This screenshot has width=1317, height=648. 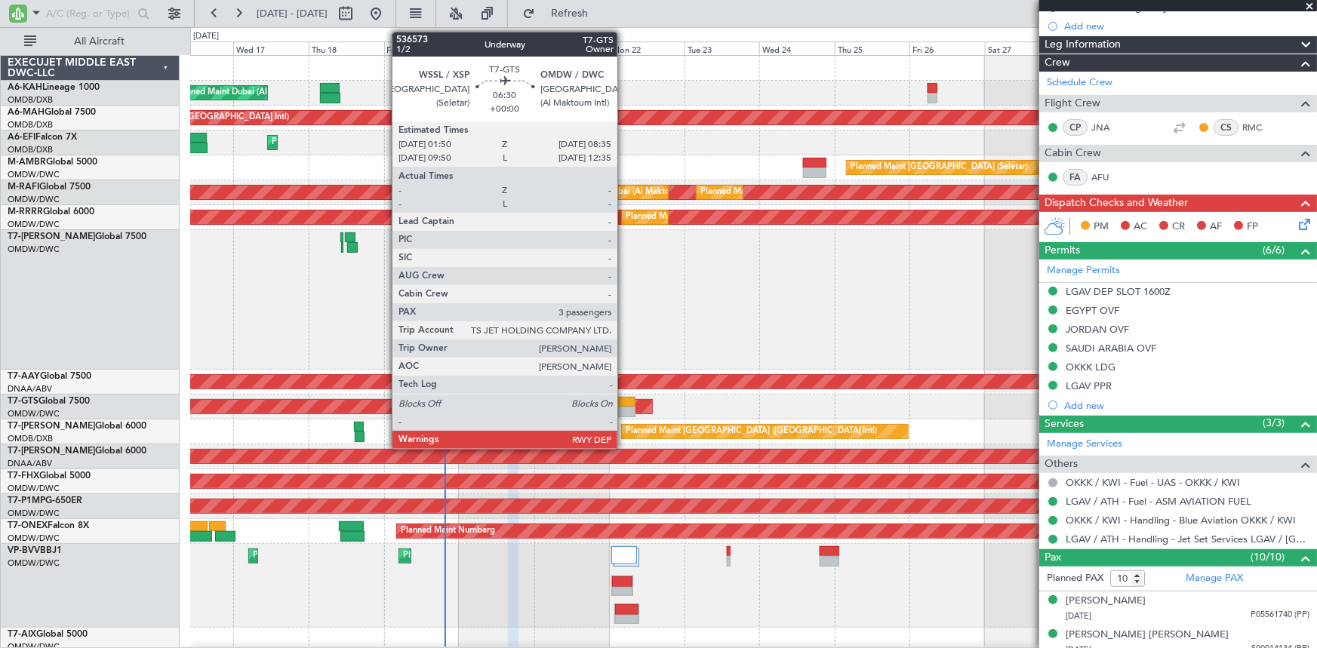 What do you see at coordinates (26, 501) in the screenshot?
I see `span: T7-P1MP` at bounding box center [26, 501].